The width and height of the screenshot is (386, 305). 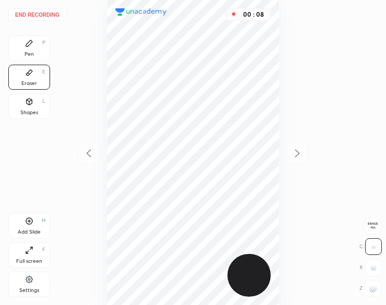 What do you see at coordinates (44, 250) in the screenshot?
I see `div: F` at bounding box center [44, 250].